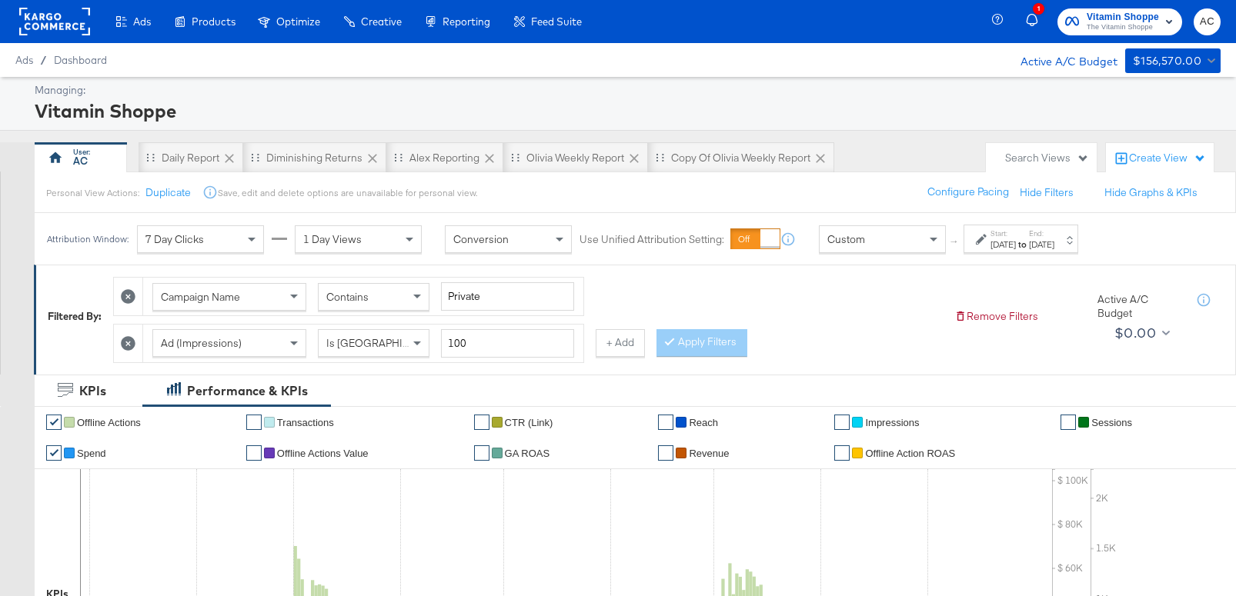 The height and width of the screenshot is (596, 1236). What do you see at coordinates (332, 239) in the screenshot?
I see `span: 1 Day Views` at bounding box center [332, 239].